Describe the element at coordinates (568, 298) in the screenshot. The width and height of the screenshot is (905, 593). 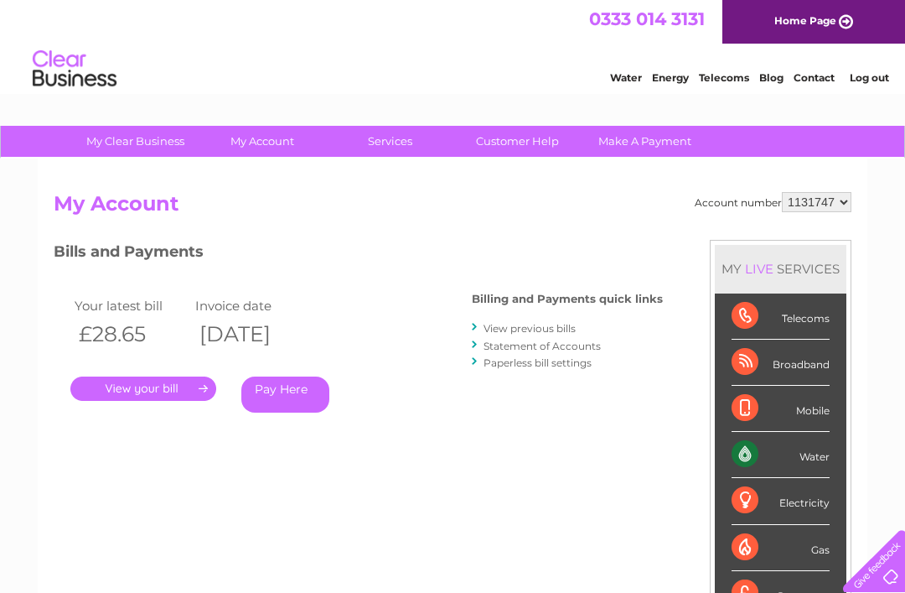
I see `h4: Billing and Payments quick links` at that location.